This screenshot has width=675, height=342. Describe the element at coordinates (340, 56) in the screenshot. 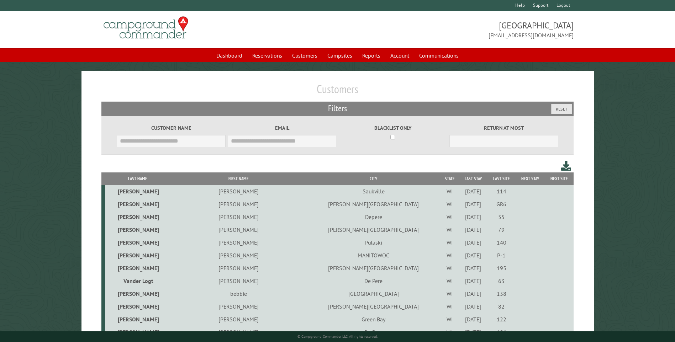

I see `a: Campsites` at that location.